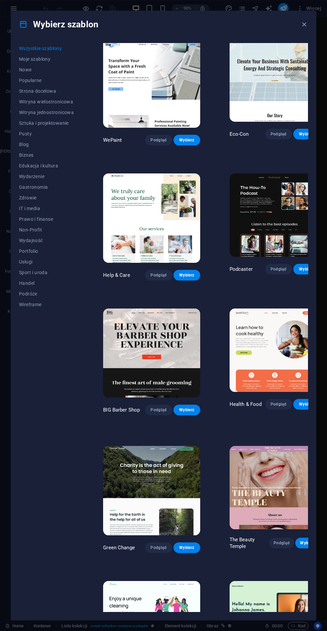 Image resolution: width=327 pixels, height=631 pixels. Describe the element at coordinates (46, 272) in the screenshot. I see `button: Sport i uroda` at that location.